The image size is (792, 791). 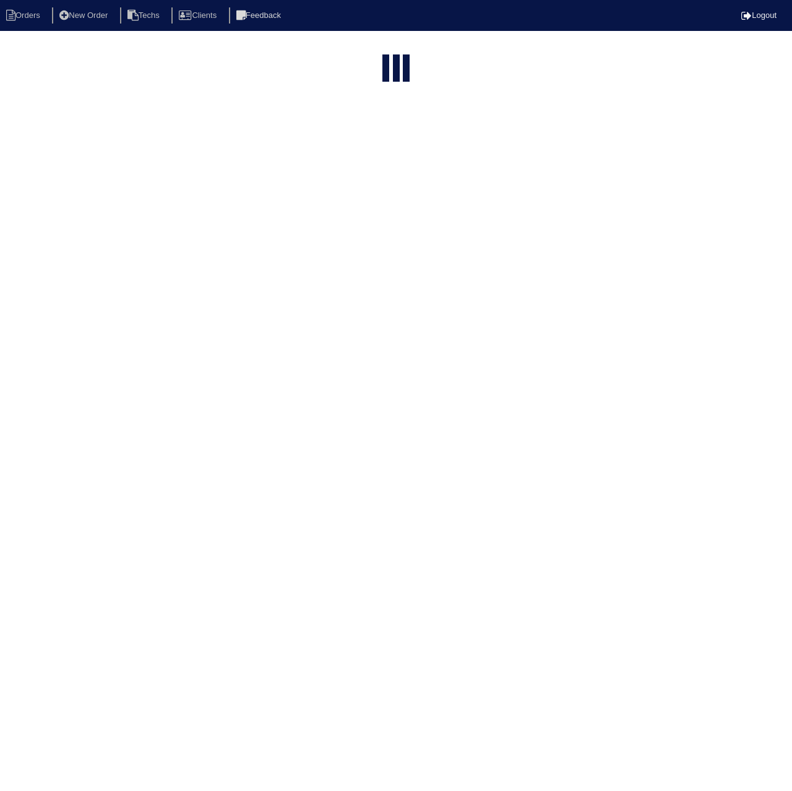 I want to click on a: Techs, so click(x=145, y=15).